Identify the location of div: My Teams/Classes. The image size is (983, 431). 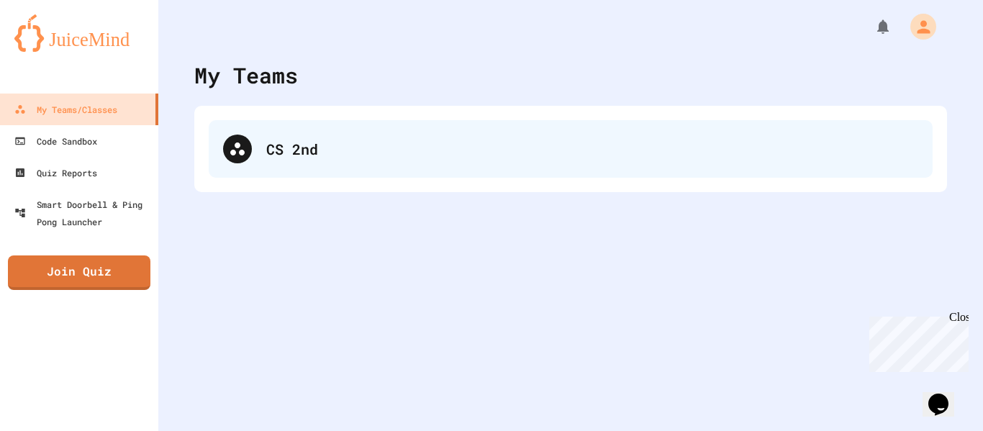
(66, 109).